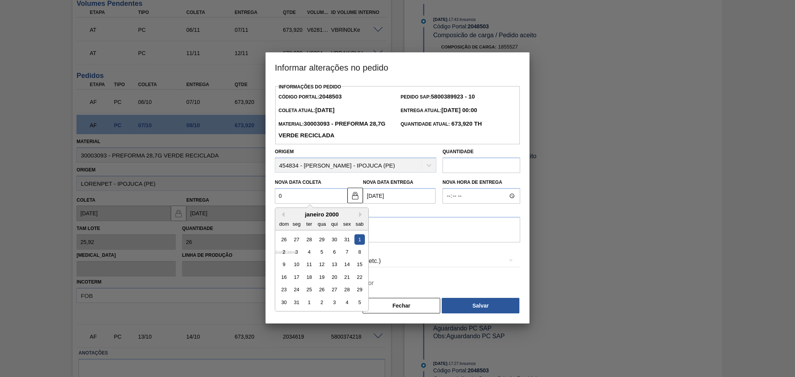 The image size is (795, 377). Describe the element at coordinates (359, 224) in the screenshot. I see `div: sab` at that location.